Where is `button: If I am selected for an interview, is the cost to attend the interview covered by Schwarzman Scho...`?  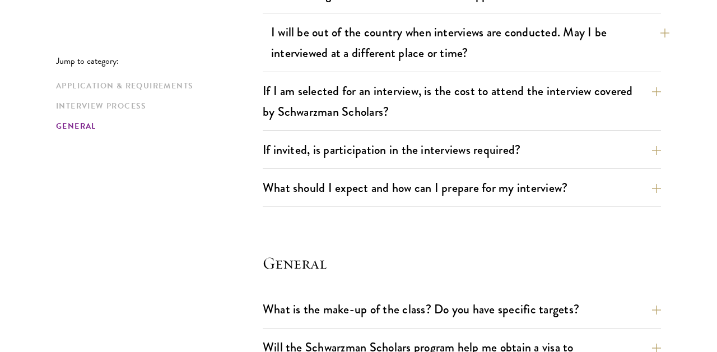 button: If I am selected for an interview, is the cost to attend the interview covered by Schwarzman Scho... is located at coordinates (462, 101).